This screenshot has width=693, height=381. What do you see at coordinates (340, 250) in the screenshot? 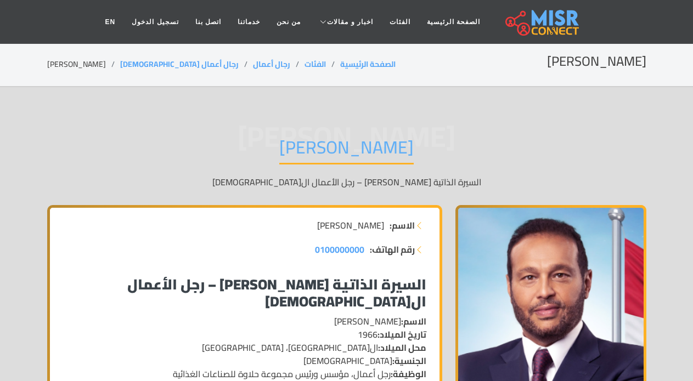
I see `a: 0100000000` at bounding box center [340, 250].